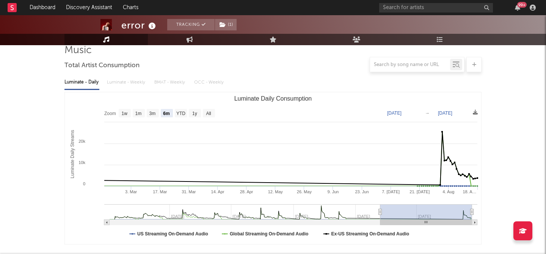 The image size is (546, 254). Describe the element at coordinates (333, 192) in the screenshot. I see `text: 9. Jun` at that location.